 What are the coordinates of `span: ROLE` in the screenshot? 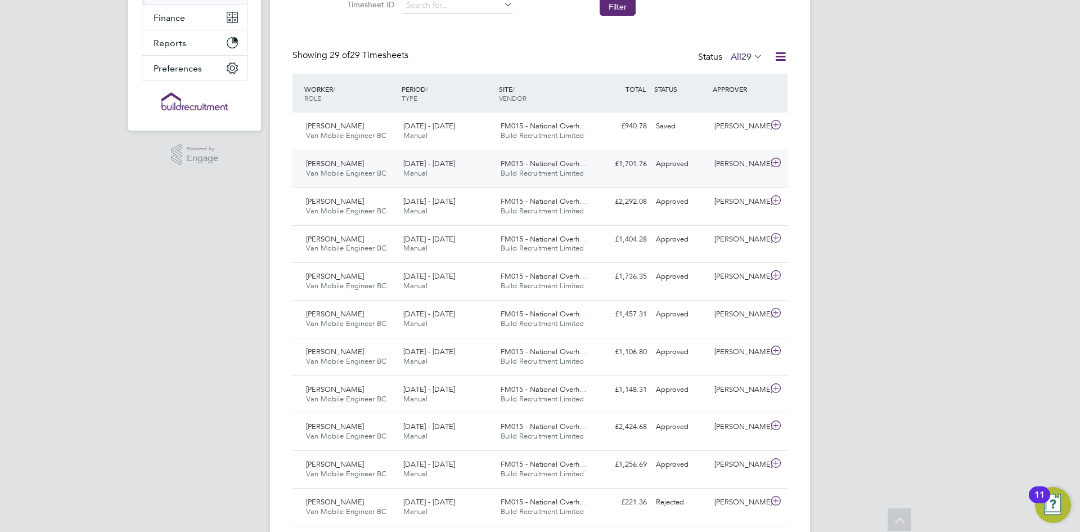 It's located at (313, 98).